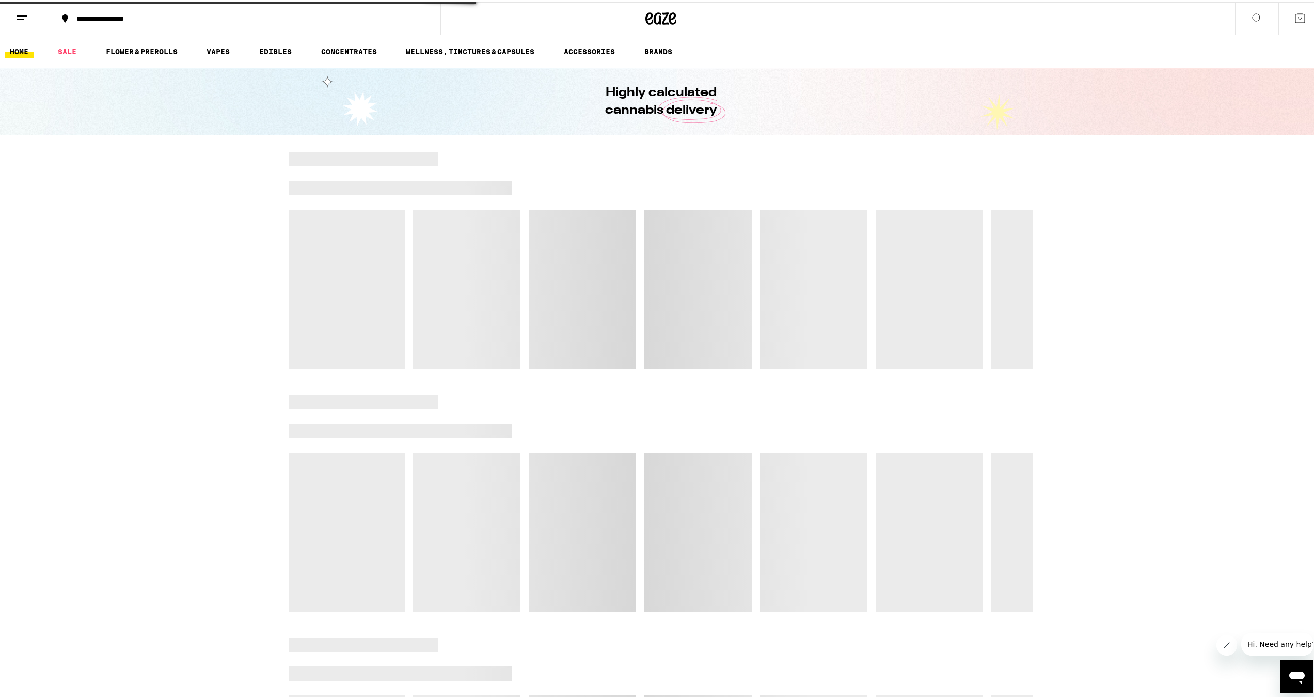 Image resolution: width=1314 pixels, height=699 pixels. Describe the element at coordinates (19, 50) in the screenshot. I see `a: HOME` at that location.